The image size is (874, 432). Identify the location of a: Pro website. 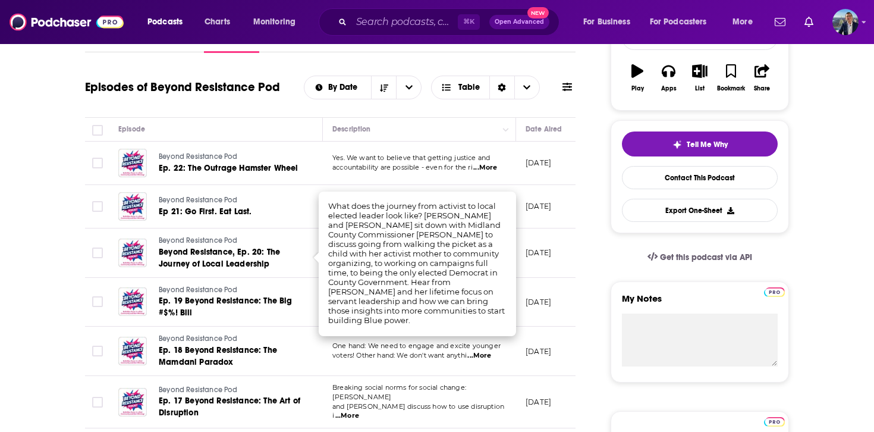
(774, 291).